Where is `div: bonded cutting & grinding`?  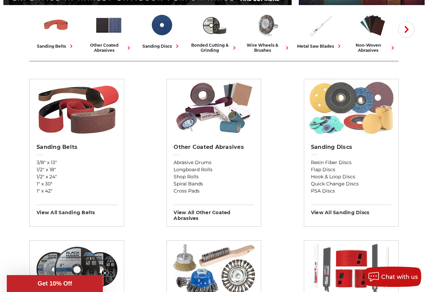
div: bonded cutting & grinding is located at coordinates (214, 48).